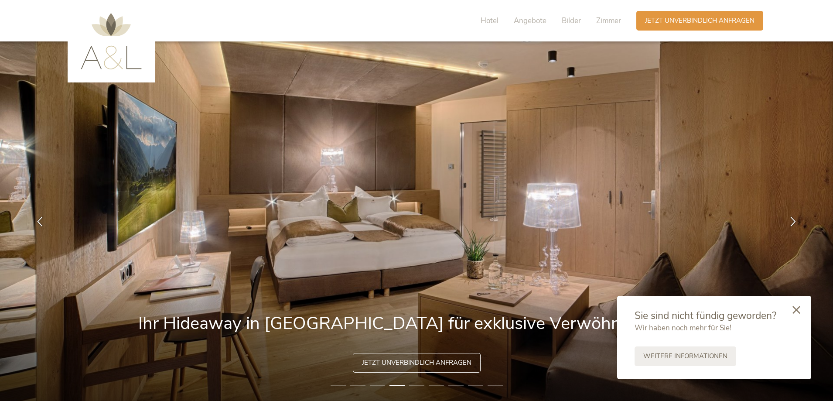 The width and height of the screenshot is (833, 401). I want to click on span: Sie sind nicht fündig geworden?, so click(705, 315).